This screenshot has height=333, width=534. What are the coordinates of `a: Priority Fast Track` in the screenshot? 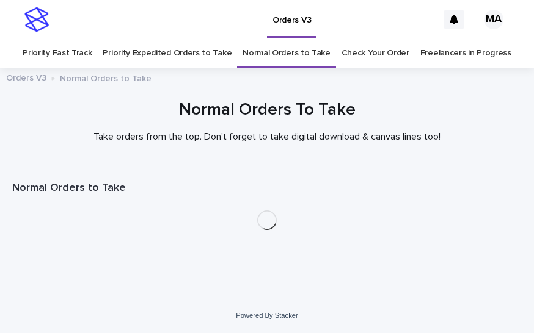 It's located at (57, 53).